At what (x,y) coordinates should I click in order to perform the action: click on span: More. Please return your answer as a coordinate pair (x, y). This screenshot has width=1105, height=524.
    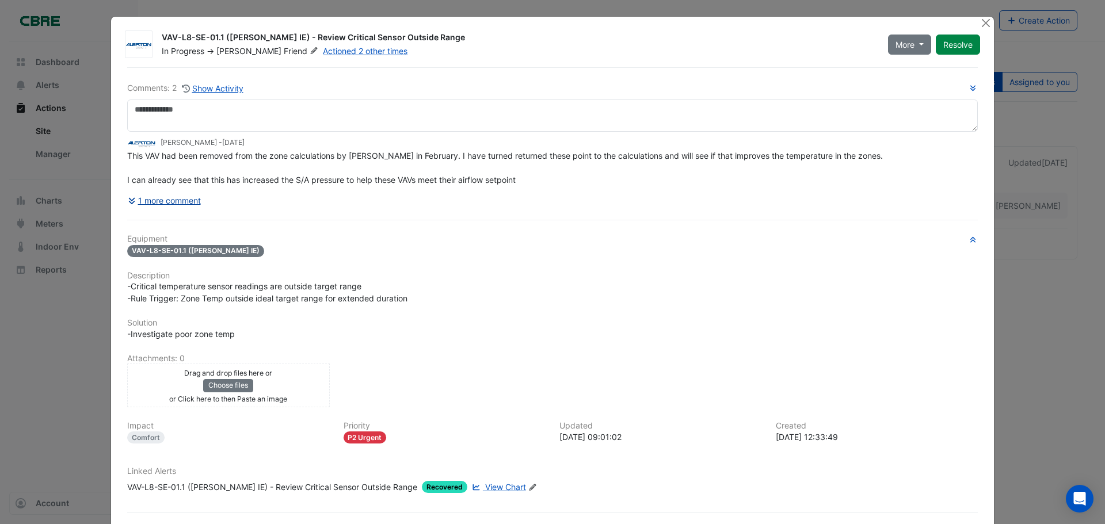
    Looking at the image, I should click on (905, 44).